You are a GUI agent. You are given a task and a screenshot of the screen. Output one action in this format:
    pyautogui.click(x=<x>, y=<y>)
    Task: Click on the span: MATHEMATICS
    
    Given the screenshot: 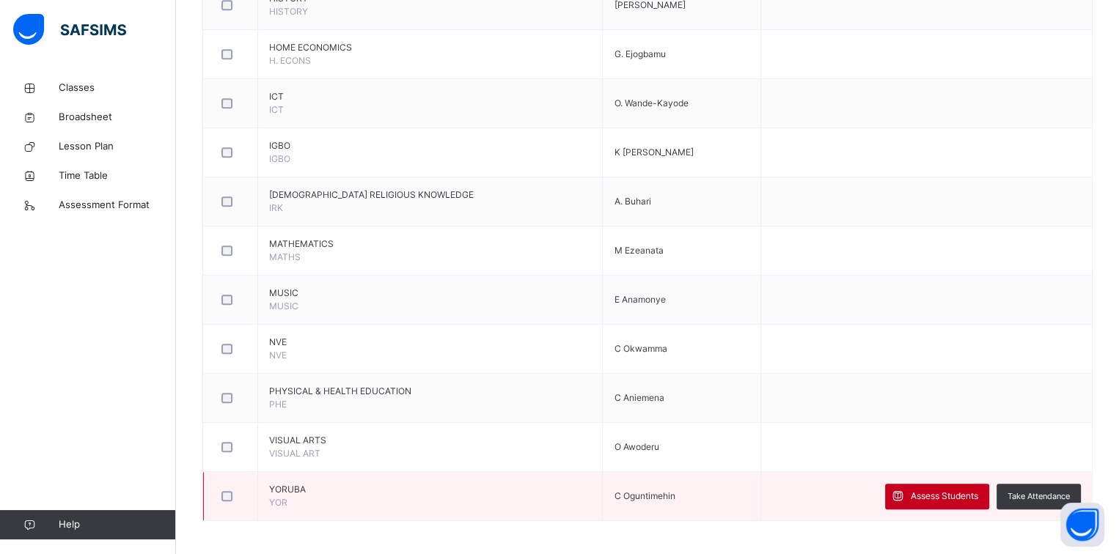 What is the action you would take?
    pyautogui.click(x=430, y=244)
    